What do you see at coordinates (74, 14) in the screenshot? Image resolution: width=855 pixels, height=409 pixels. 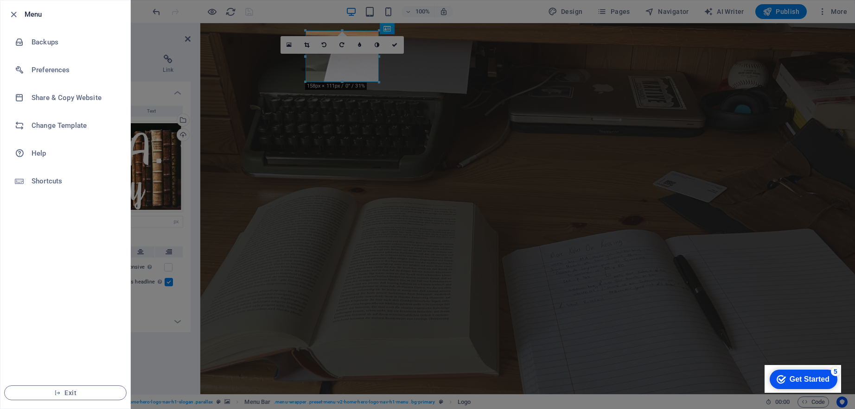 I see `h6: Menu` at bounding box center [74, 14].